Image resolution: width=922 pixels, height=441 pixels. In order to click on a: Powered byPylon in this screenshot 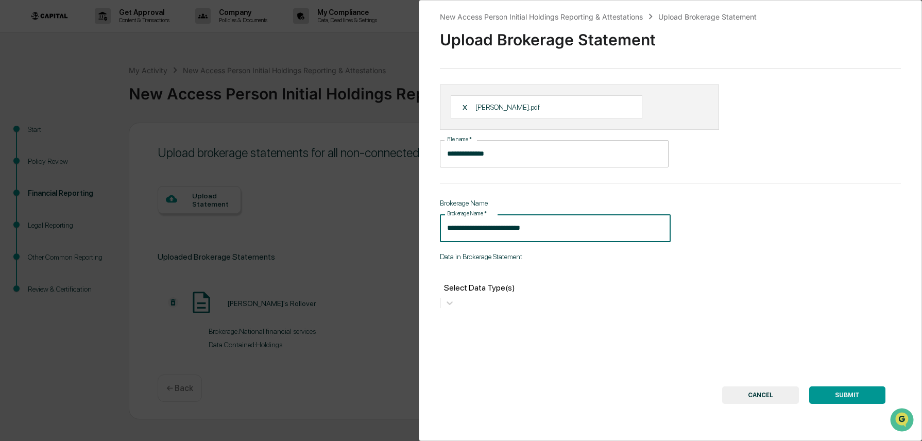, I will do `click(98, 178)`.